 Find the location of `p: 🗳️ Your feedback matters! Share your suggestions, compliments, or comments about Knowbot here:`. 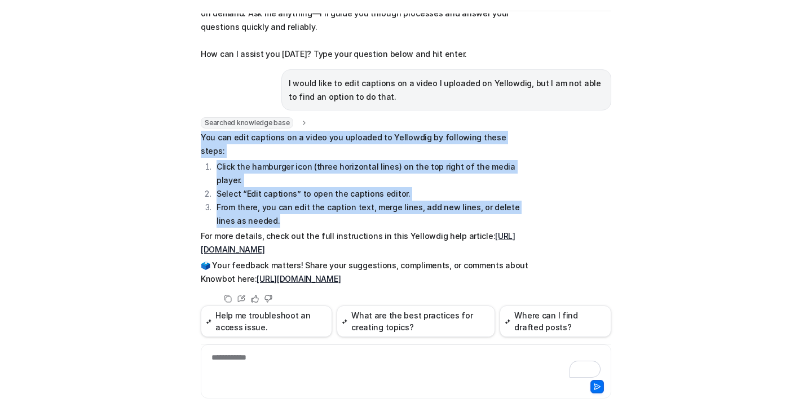

p: 🗳️ Your feedback matters! Share your suggestions, compliments, or comments about Knowbot here: is located at coordinates (365, 272).